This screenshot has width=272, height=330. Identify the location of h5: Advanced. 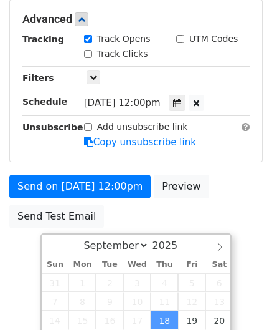
(136, 19).